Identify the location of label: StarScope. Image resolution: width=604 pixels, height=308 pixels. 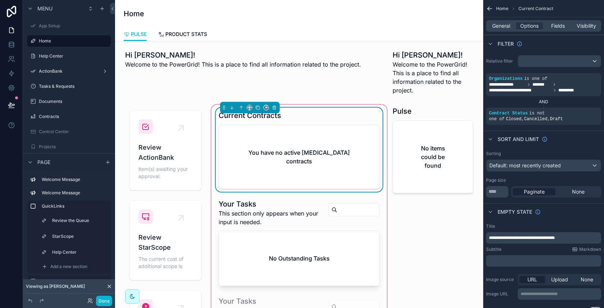
(79, 236).